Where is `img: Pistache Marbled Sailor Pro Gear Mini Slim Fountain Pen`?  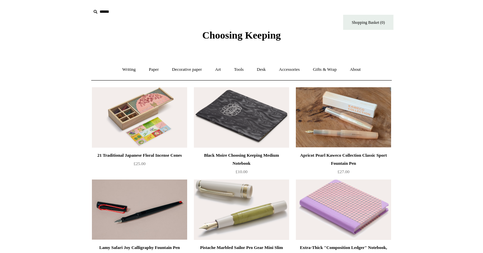
img: Pistache Marbled Sailor Pro Gear Mini Slim Fountain Pen is located at coordinates (241, 210).